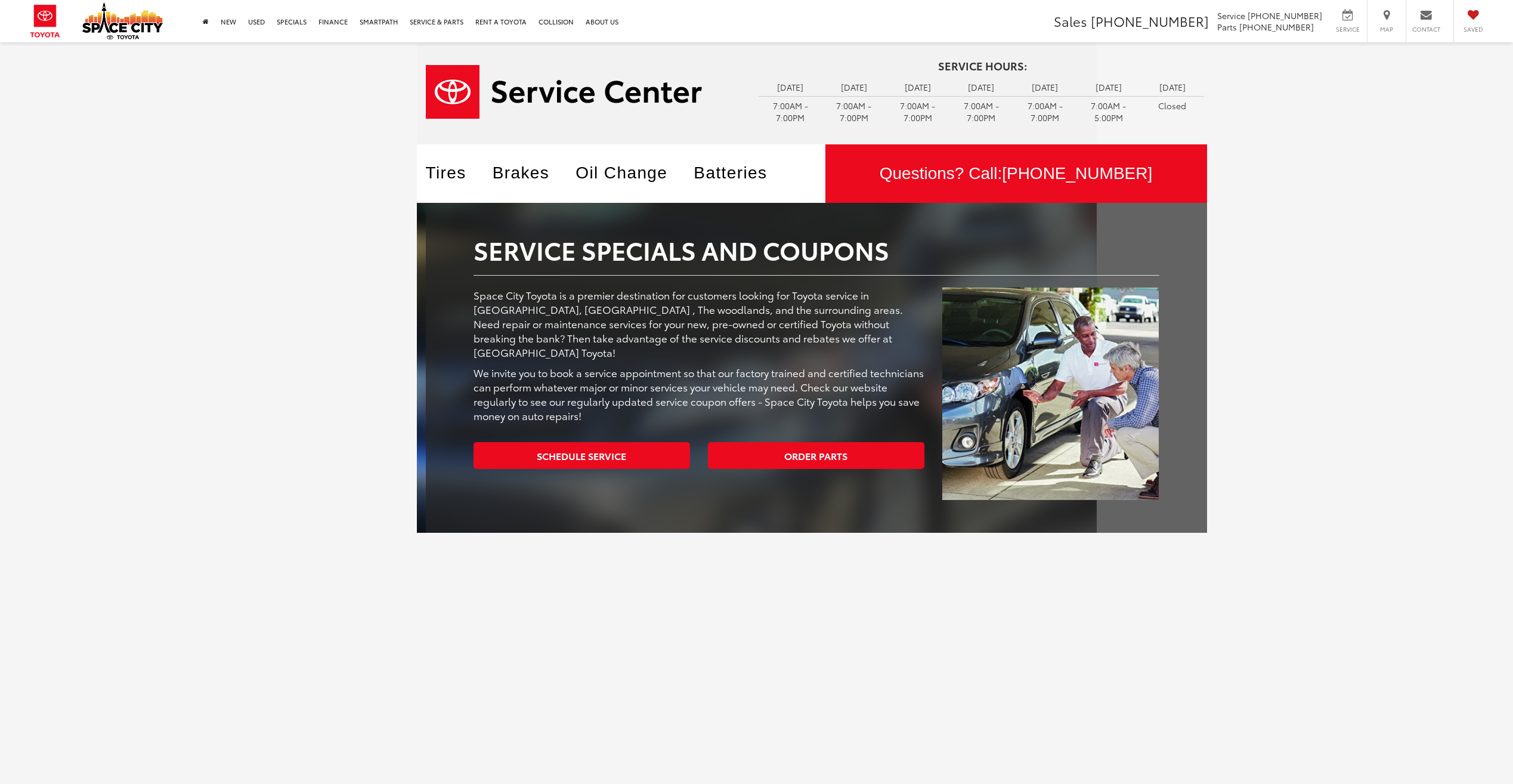  I want to click on p: We invite you to book a service appointment so that our factory trained and certified technicians..., so click(699, 393).